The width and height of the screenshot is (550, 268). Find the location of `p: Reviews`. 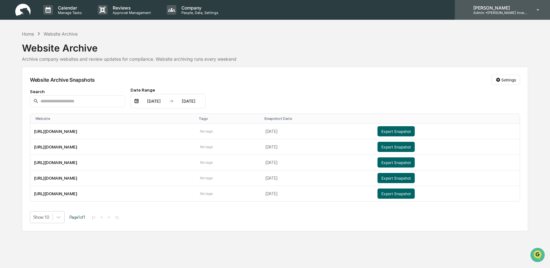

p: Reviews is located at coordinates (131, 8).